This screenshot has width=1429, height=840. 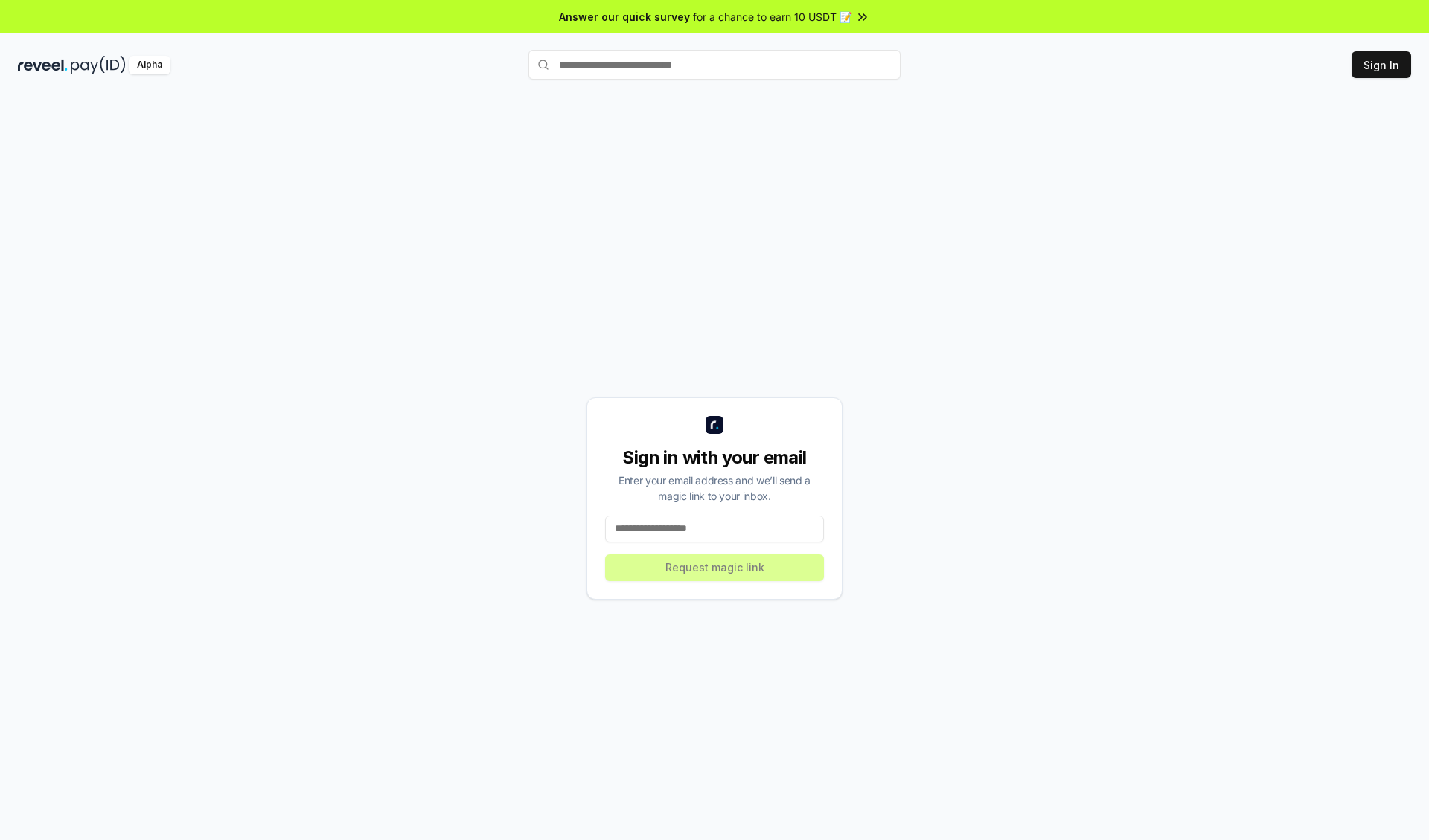 What do you see at coordinates (1382, 65) in the screenshot?
I see `button: Sign In` at bounding box center [1382, 65].